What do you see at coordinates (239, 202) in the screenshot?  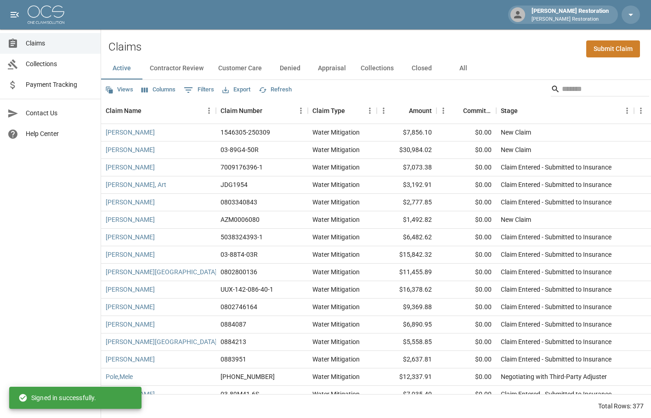 I see `div: 0803340843` at bounding box center [239, 202].